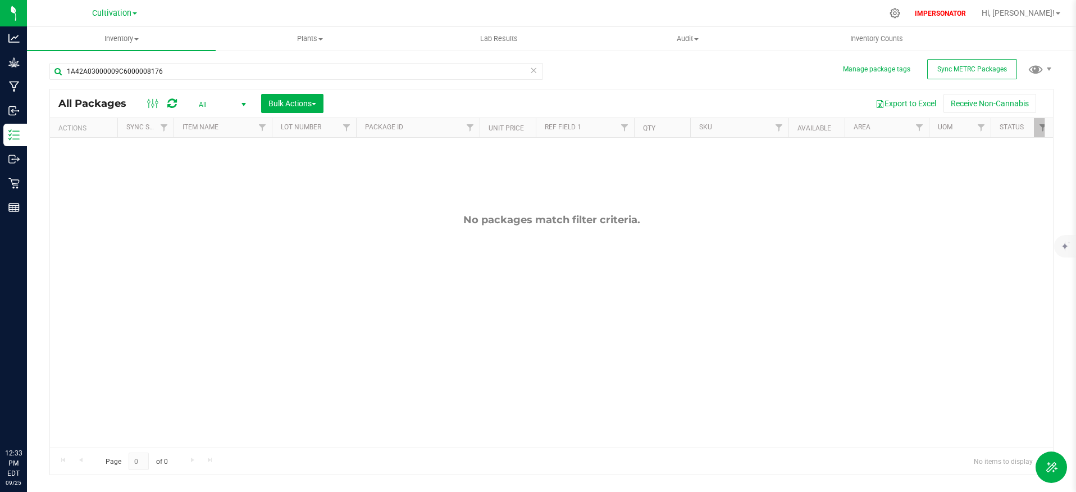 This screenshot has width=1076, height=492. I want to click on span: Clear, so click(534, 70).